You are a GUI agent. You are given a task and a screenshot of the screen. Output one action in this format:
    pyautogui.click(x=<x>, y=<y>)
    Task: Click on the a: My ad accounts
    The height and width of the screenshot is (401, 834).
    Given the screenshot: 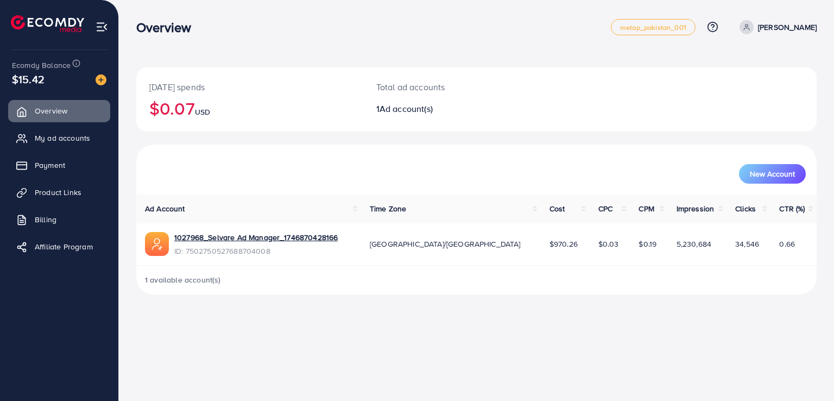 What is the action you would take?
    pyautogui.click(x=59, y=138)
    